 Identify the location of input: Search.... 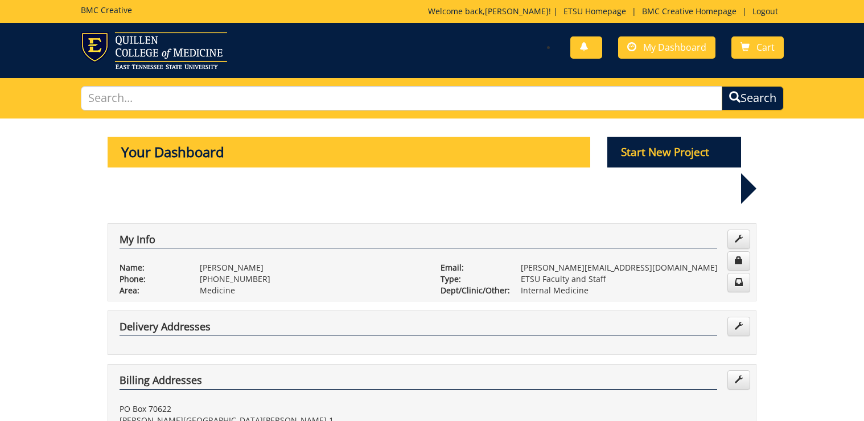
(401, 98).